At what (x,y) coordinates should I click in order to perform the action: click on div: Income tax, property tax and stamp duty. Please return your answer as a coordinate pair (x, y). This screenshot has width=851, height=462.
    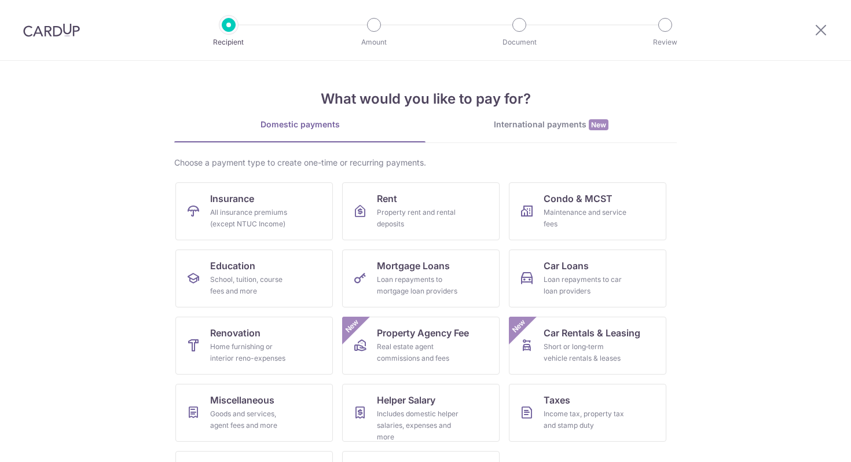
    Looking at the image, I should click on (585, 420).